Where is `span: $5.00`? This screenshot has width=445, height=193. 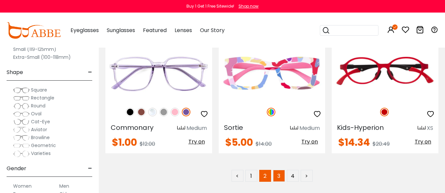 span: $5.00 is located at coordinates (239, 142).